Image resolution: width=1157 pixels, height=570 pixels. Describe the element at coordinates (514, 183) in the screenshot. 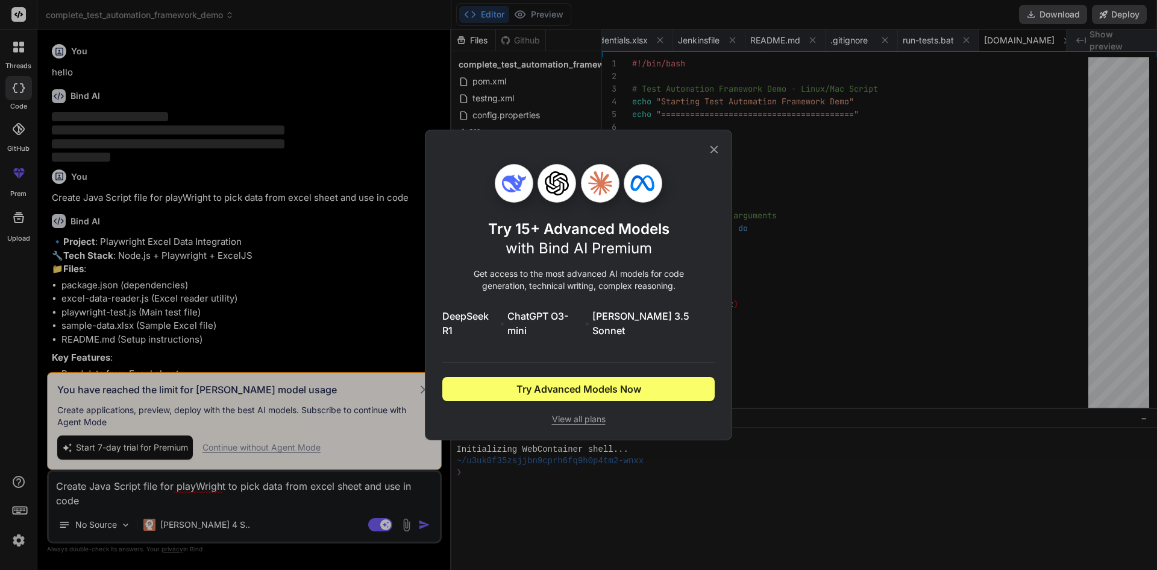

I see `img: Deepseek` at that location.